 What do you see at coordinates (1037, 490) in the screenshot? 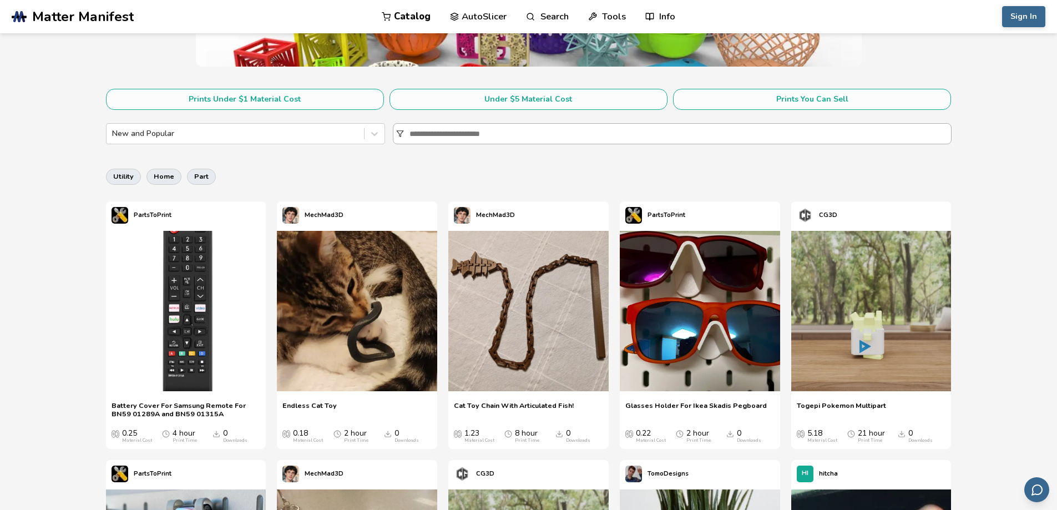
I see `button: Send feedback via email` at bounding box center [1037, 490].